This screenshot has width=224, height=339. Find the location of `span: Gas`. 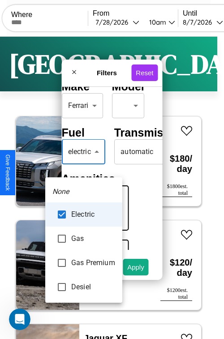

span: Gas is located at coordinates (93, 239).